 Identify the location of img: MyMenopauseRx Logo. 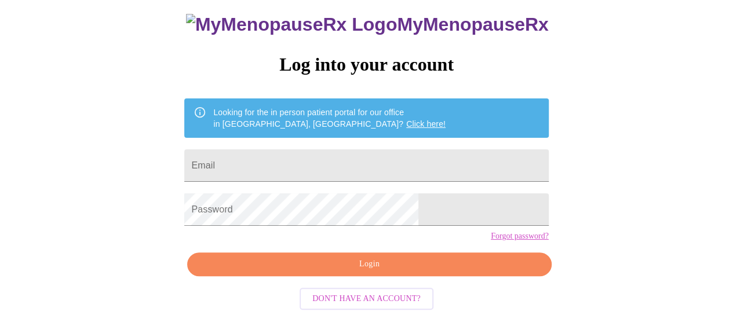
(291, 24).